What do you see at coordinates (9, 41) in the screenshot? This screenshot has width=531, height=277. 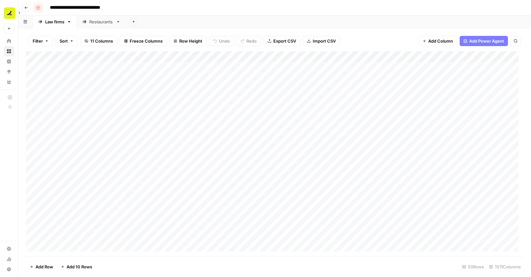 I see `a: Home` at bounding box center [9, 41].